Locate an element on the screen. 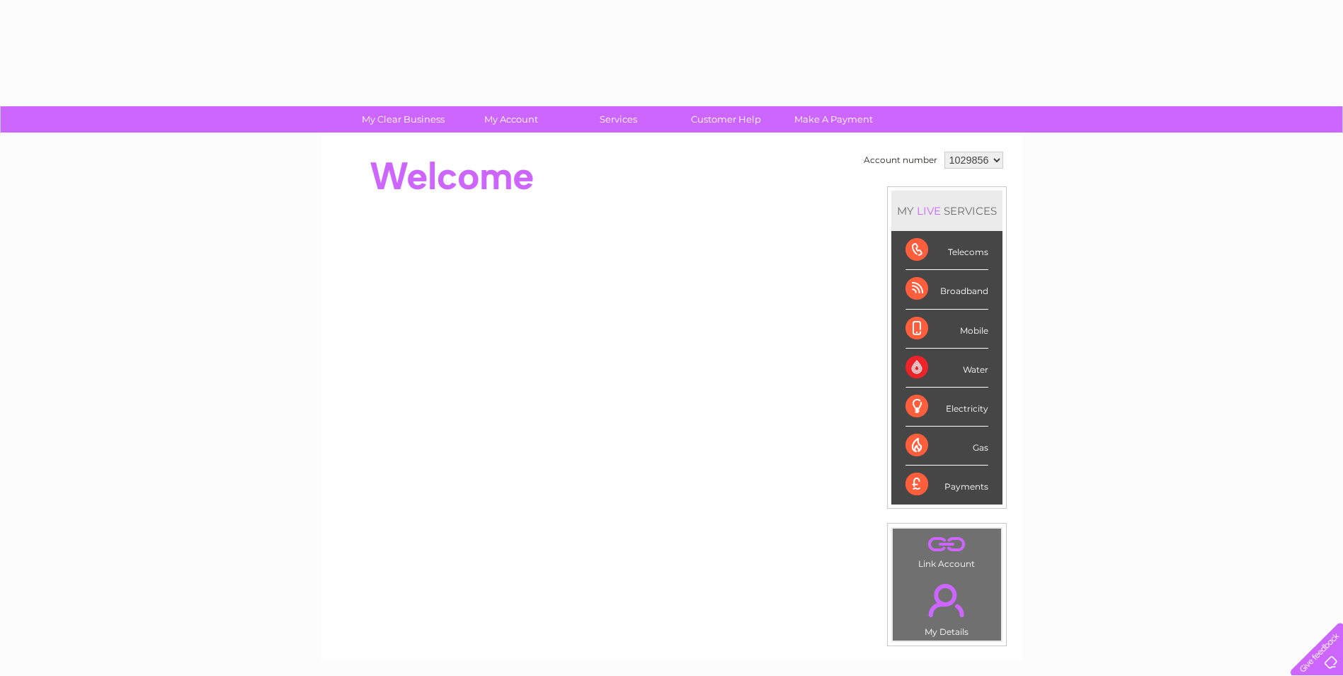 This screenshot has width=1343, height=676. td: Account number is located at coordinates (901, 160).